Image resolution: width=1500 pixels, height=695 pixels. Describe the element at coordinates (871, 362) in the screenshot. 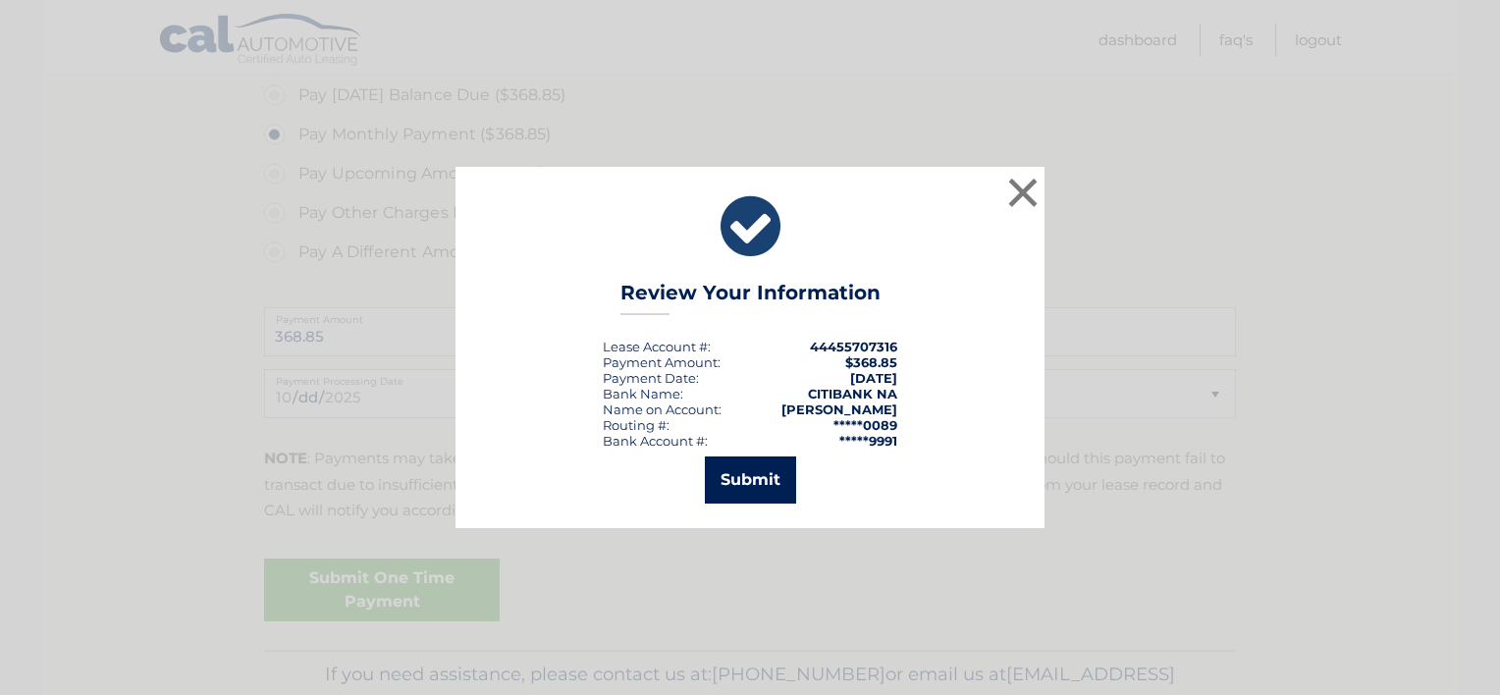

I see `span: $368.85` at that location.